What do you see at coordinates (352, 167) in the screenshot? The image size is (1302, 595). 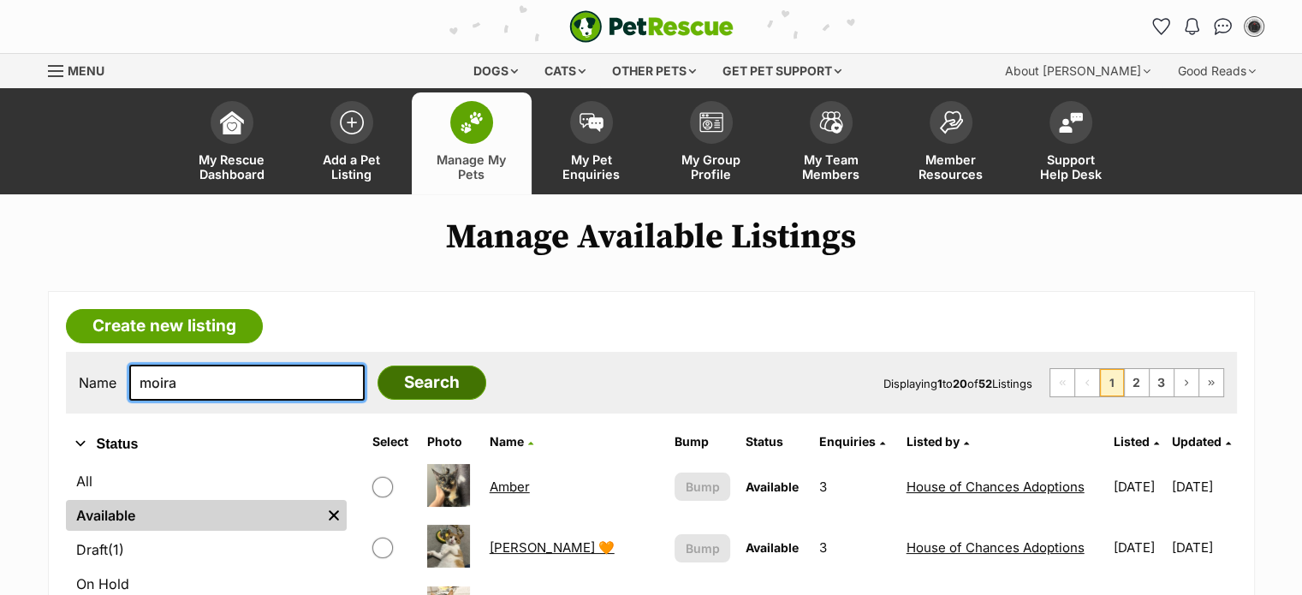 I see `span: Add a Pet Listing` at bounding box center [352, 167].